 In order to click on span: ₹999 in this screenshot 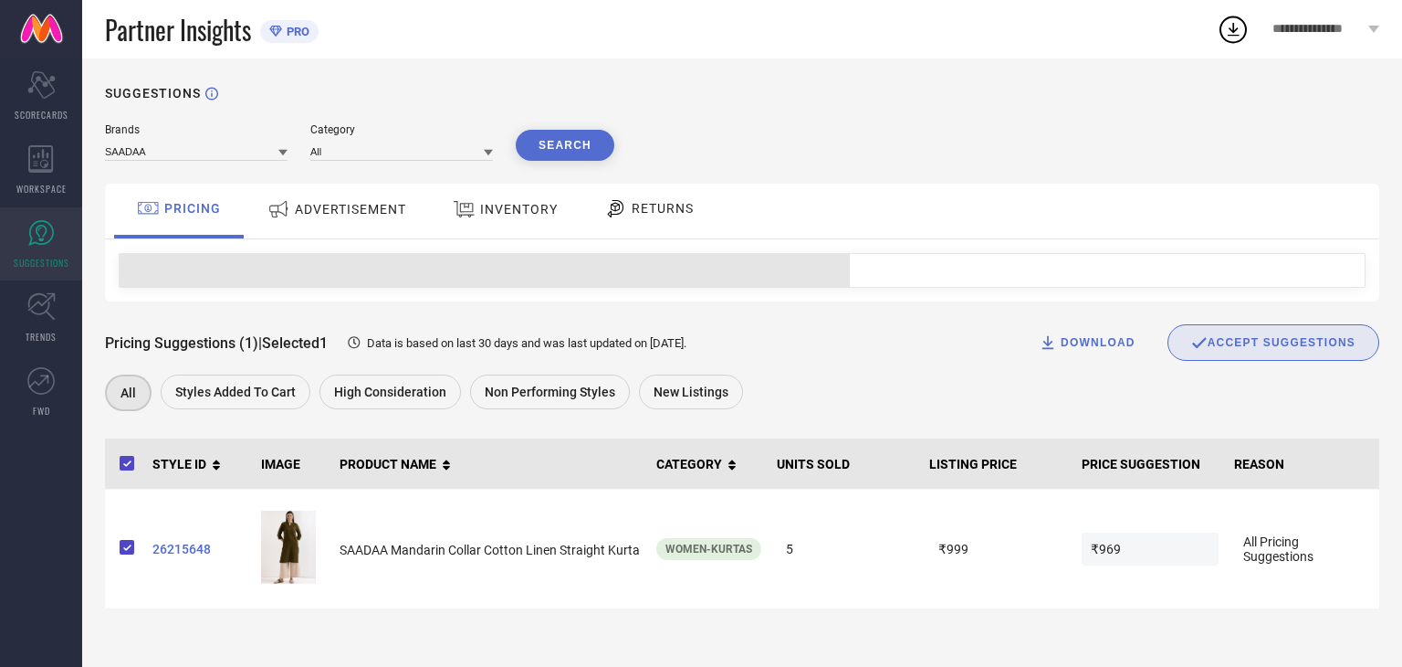, I will do `click(998, 549)`.